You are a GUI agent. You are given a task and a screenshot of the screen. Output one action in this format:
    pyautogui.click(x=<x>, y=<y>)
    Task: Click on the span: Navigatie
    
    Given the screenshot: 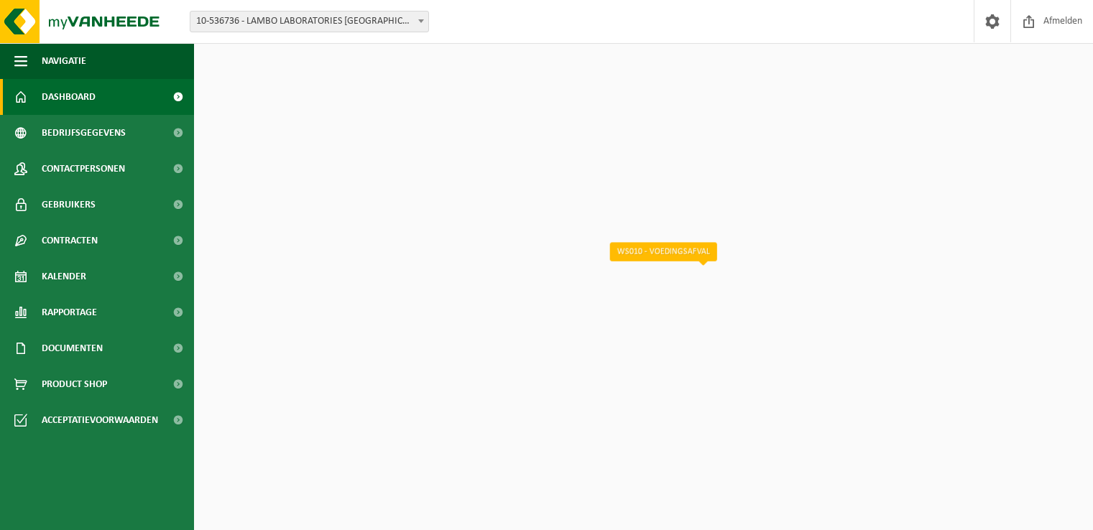 What is the action you would take?
    pyautogui.click(x=64, y=61)
    